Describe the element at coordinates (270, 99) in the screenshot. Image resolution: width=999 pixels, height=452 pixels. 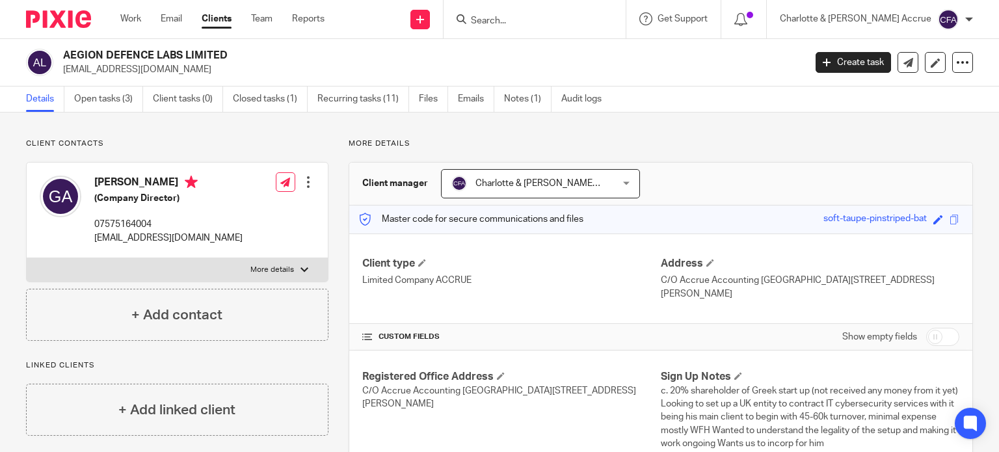
I see `a: Closed tasks (1)` at that location.